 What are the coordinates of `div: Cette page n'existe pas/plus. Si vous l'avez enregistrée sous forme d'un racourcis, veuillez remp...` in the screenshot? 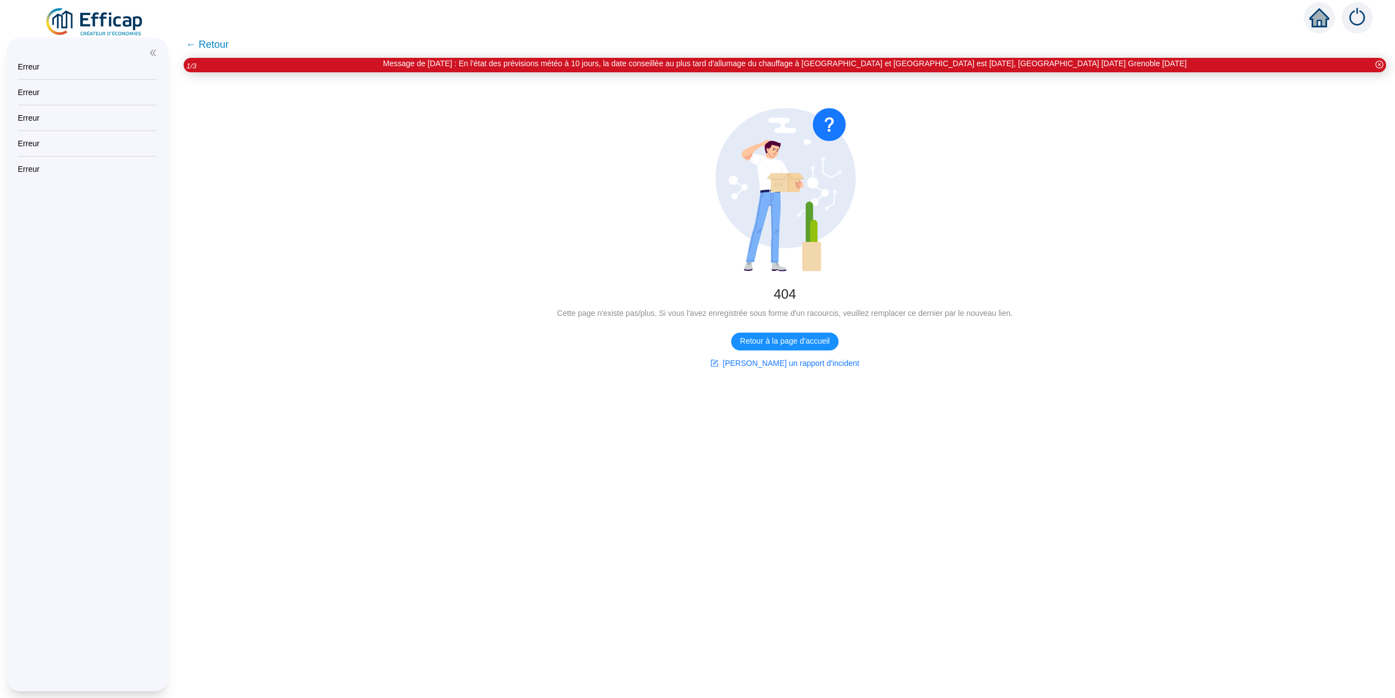 It's located at (784, 313).